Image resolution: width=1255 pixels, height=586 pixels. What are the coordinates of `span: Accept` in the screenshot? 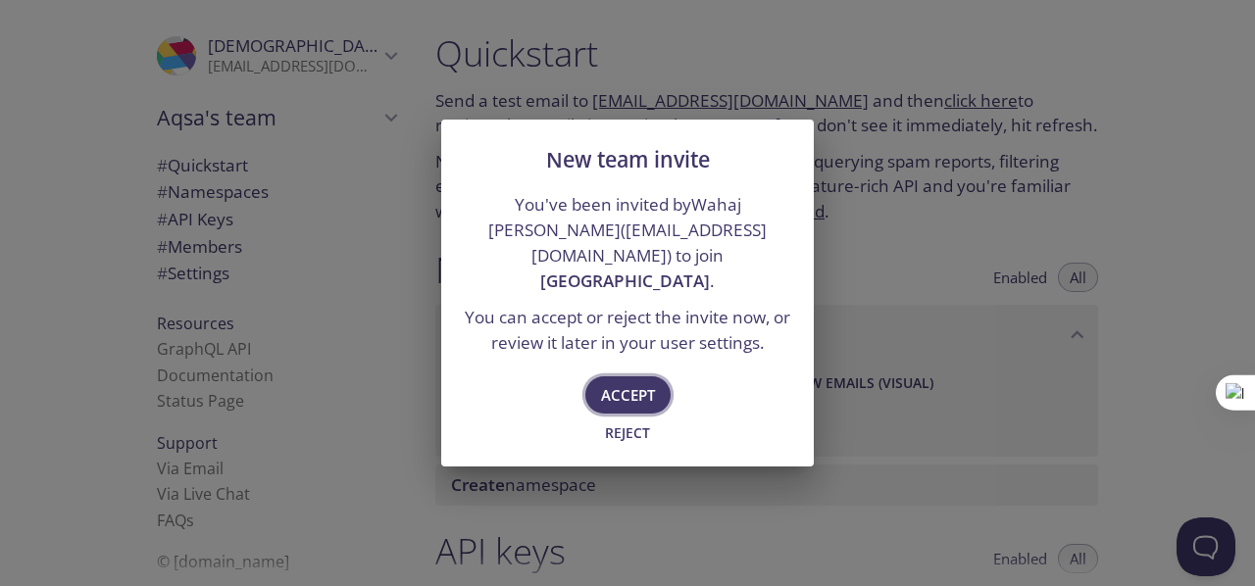 It's located at (627, 395).